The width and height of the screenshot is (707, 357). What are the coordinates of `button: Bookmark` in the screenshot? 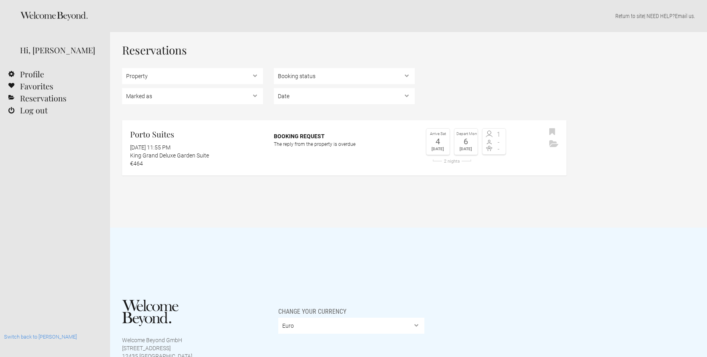 It's located at (552, 132).